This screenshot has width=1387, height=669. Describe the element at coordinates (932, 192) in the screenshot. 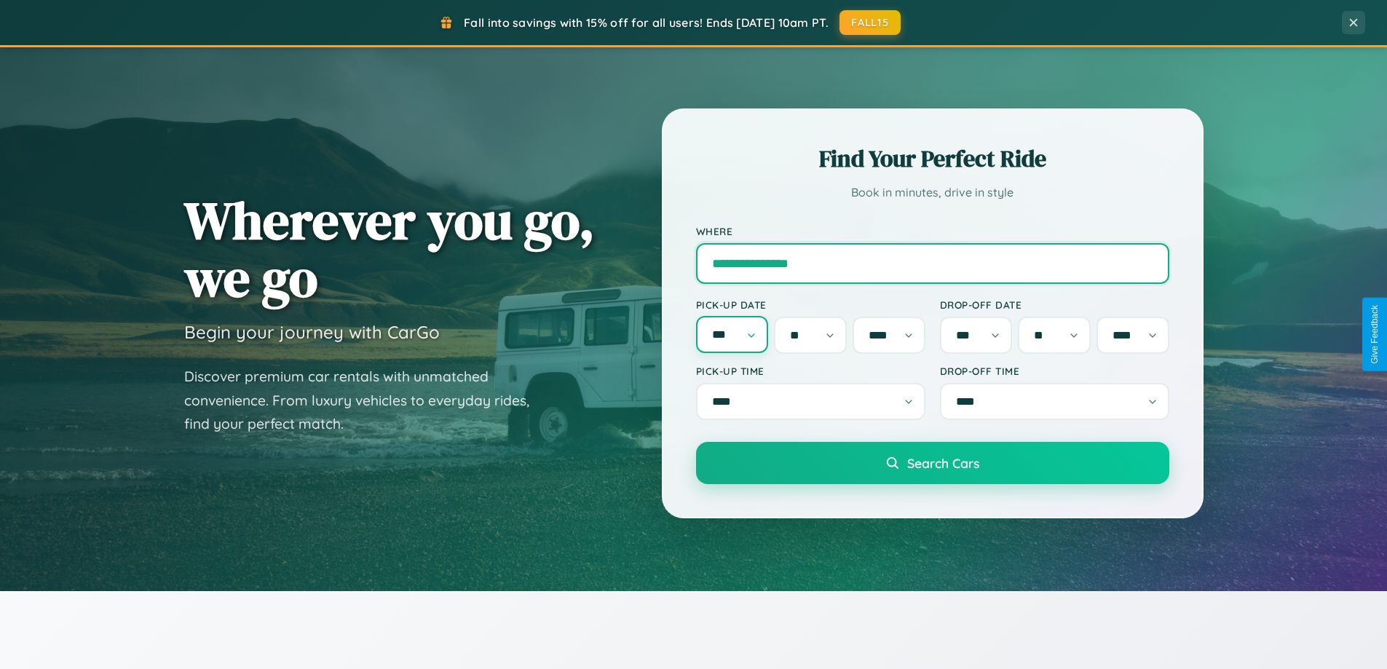

I see `p: Book in minutes, drive in style` at that location.